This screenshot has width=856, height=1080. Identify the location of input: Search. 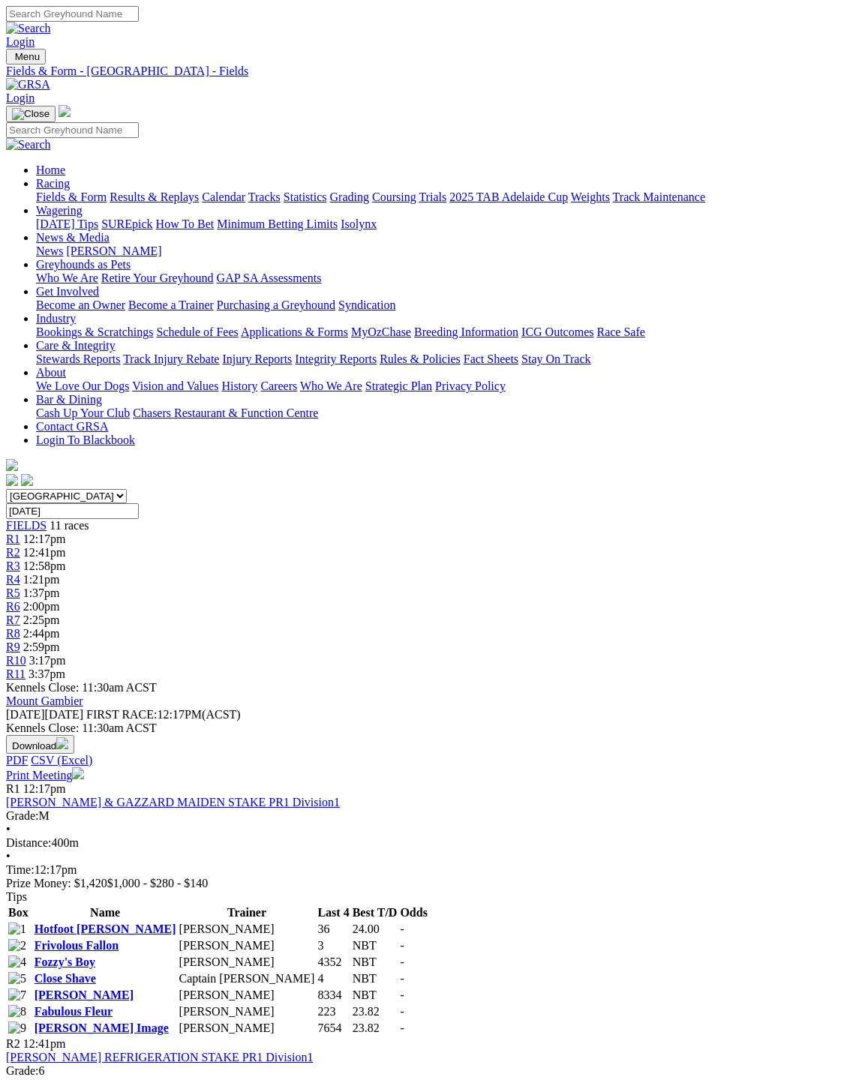
(72, 14).